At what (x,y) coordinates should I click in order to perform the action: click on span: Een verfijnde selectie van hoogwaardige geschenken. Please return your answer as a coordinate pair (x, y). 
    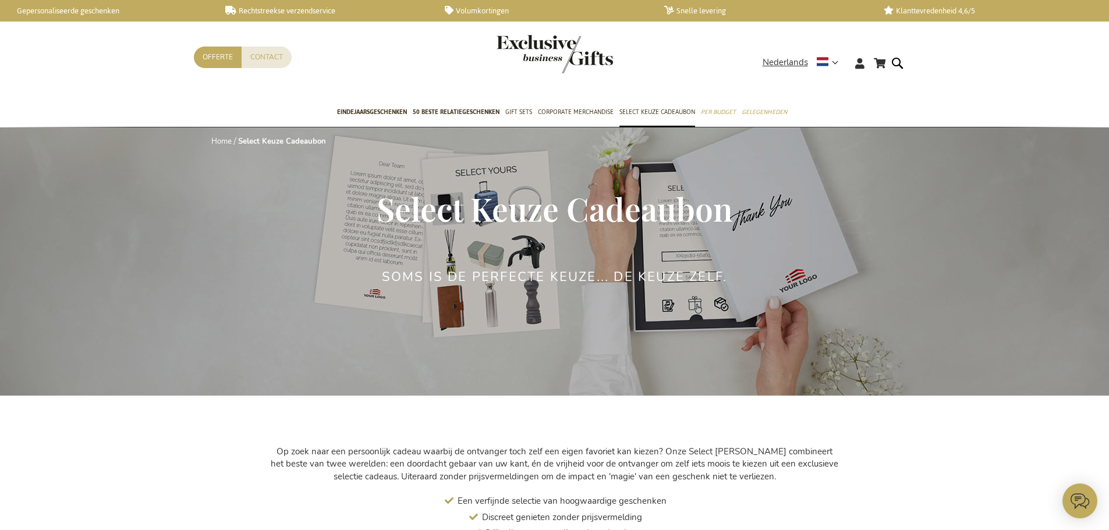
    Looking at the image, I should click on (562, 501).